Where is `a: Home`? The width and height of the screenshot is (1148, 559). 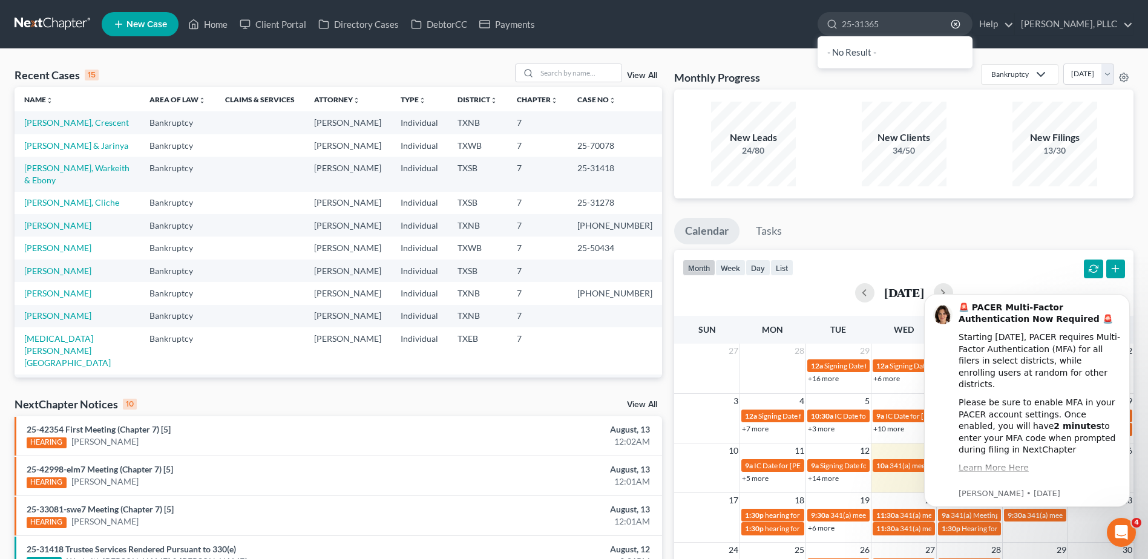
a: Home is located at coordinates (208, 24).